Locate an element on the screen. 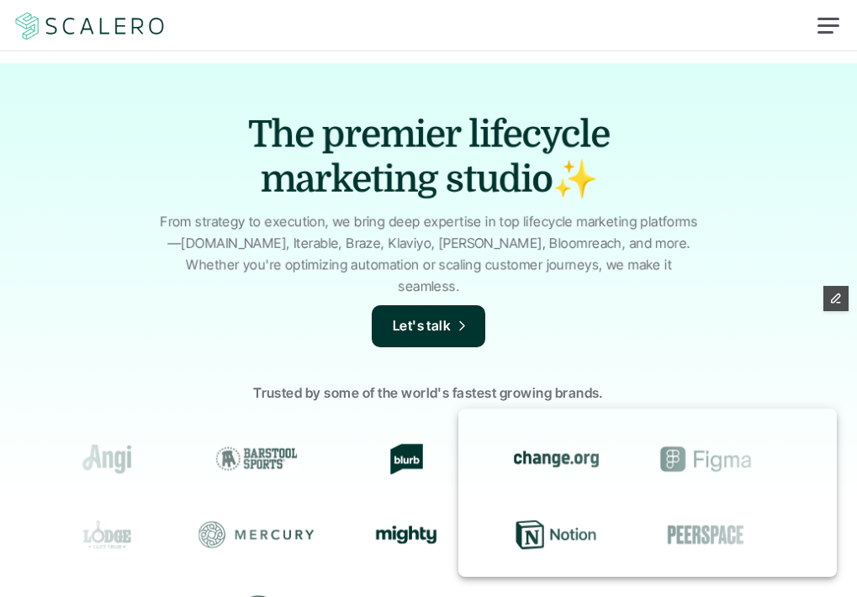  div: Blurb is located at coordinates (406, 459).